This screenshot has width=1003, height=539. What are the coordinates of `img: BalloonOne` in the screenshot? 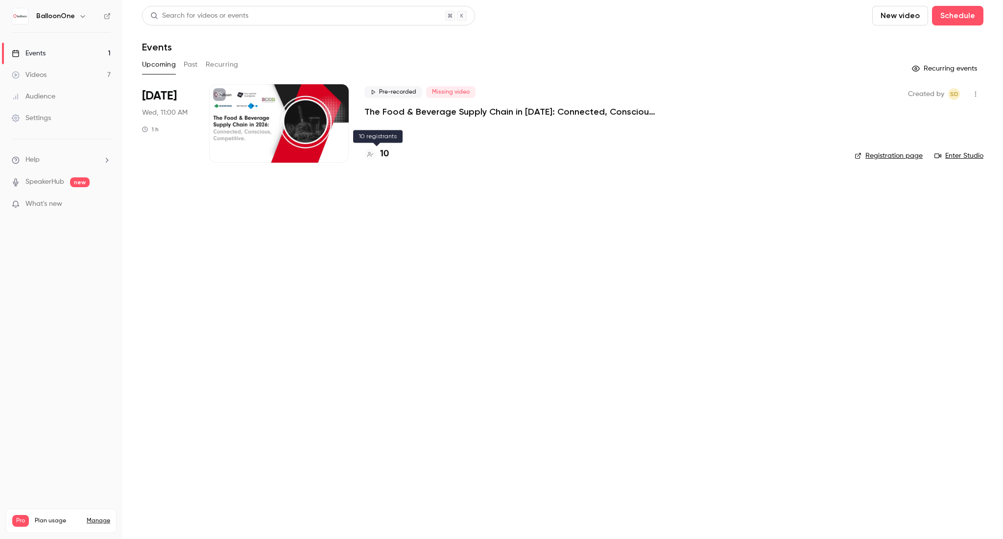 It's located at (20, 16).